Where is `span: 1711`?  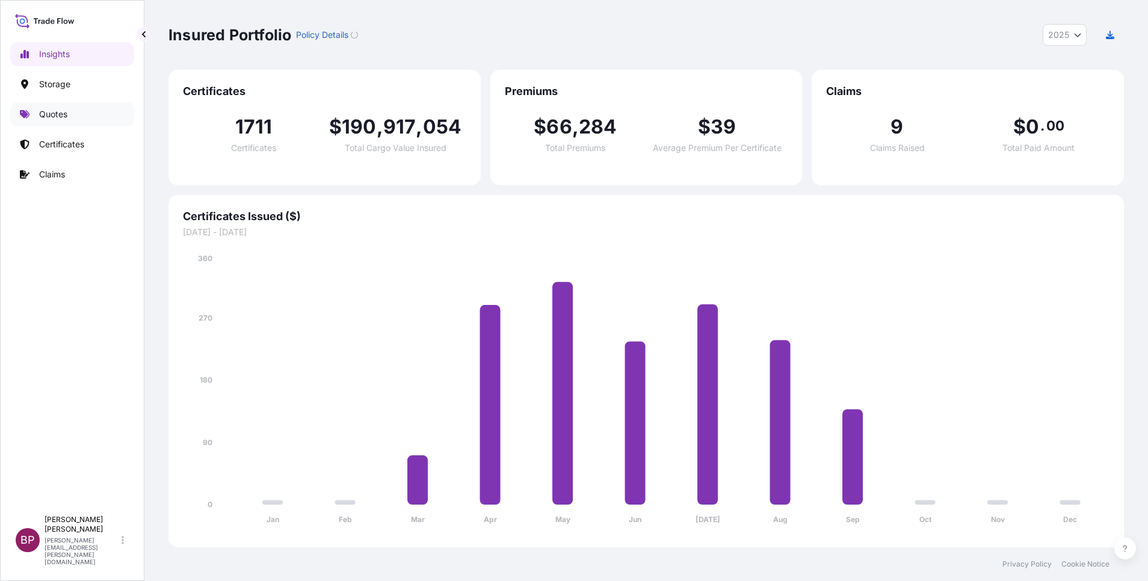
span: 1711 is located at coordinates (254, 127).